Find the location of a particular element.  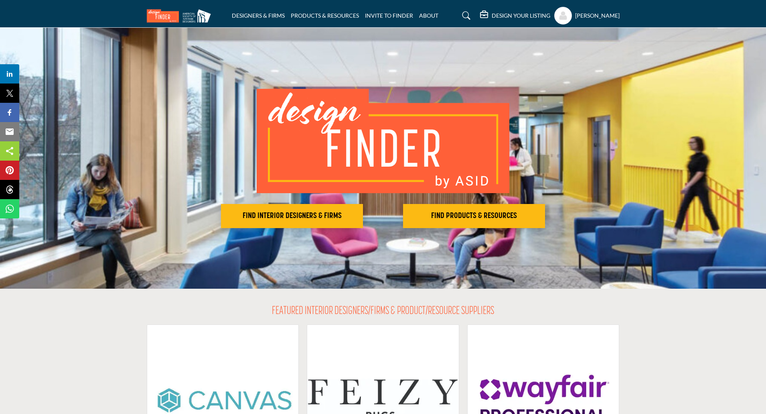

h5: DESIGN YOUR LISTING is located at coordinates (521, 16).